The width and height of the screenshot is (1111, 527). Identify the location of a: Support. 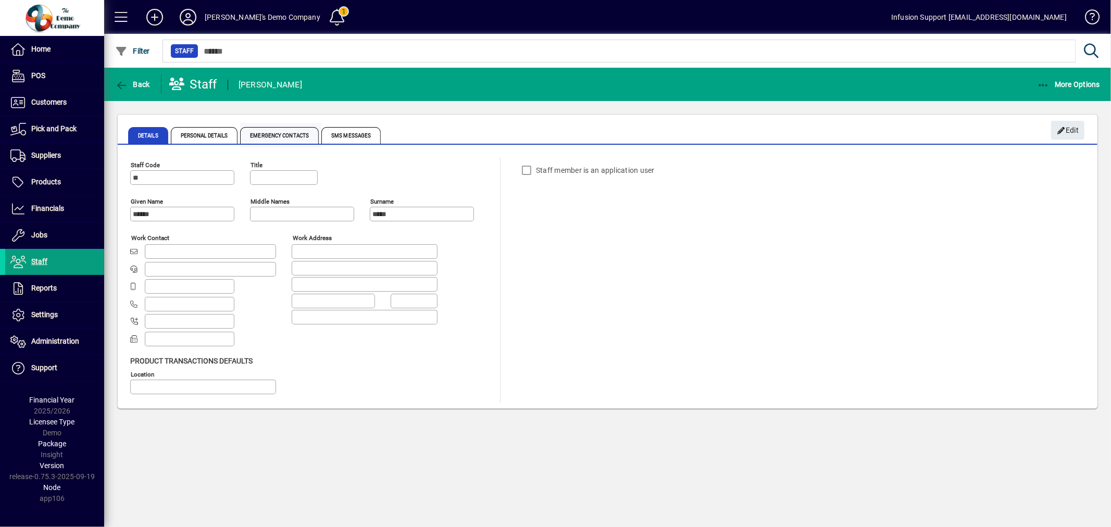
(55, 368).